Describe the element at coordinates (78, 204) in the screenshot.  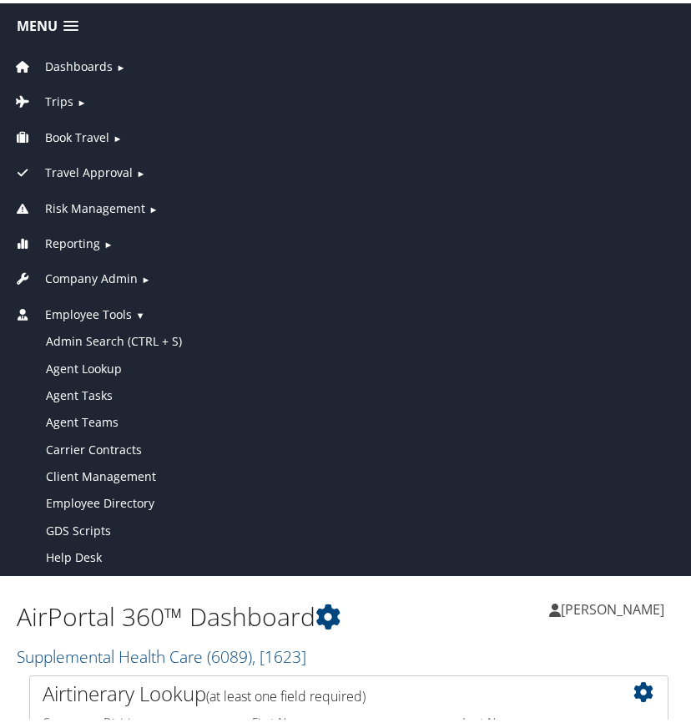
I see `a: Risk Management` at that location.